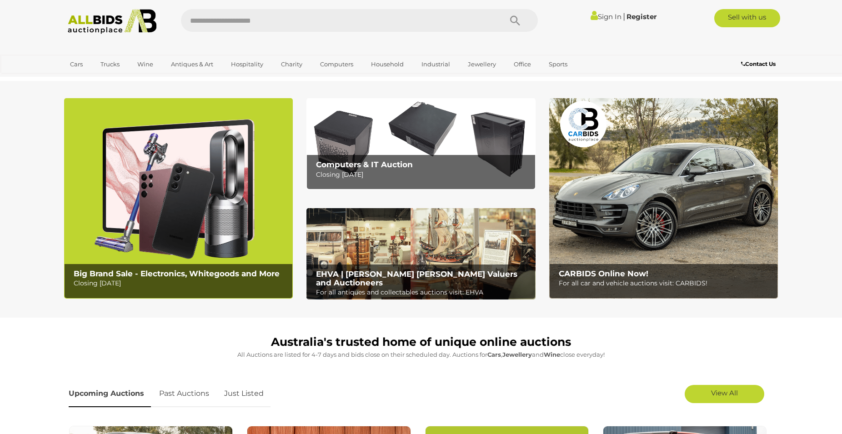 Image resolution: width=842 pixels, height=434 pixels. I want to click on p: For all antiques and collectables auctions visit: EHVA, so click(423, 292).